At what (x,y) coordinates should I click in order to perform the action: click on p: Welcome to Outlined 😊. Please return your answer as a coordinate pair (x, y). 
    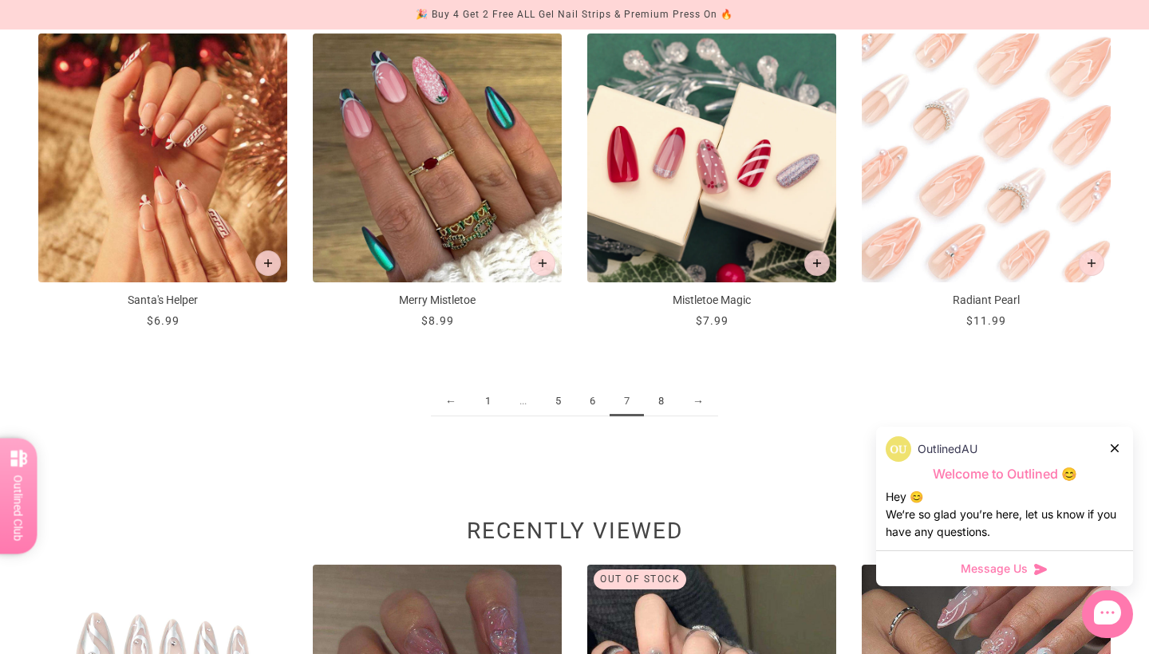
    Looking at the image, I should click on (1005, 474).